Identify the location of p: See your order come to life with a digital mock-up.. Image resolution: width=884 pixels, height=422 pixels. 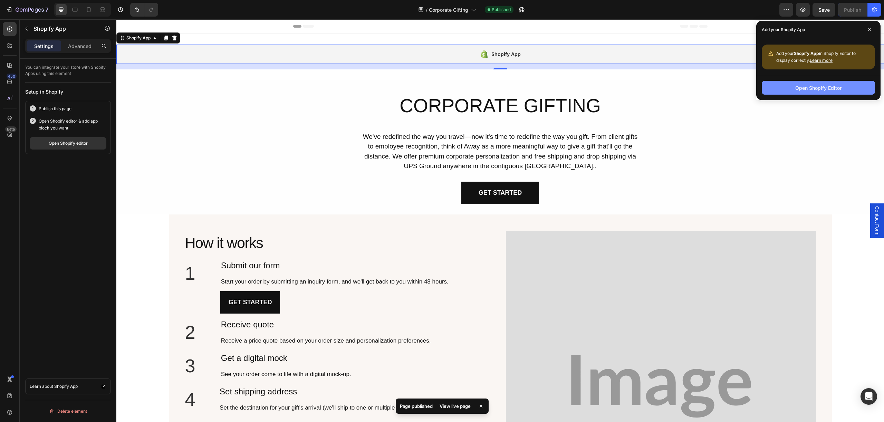
(241, 355).